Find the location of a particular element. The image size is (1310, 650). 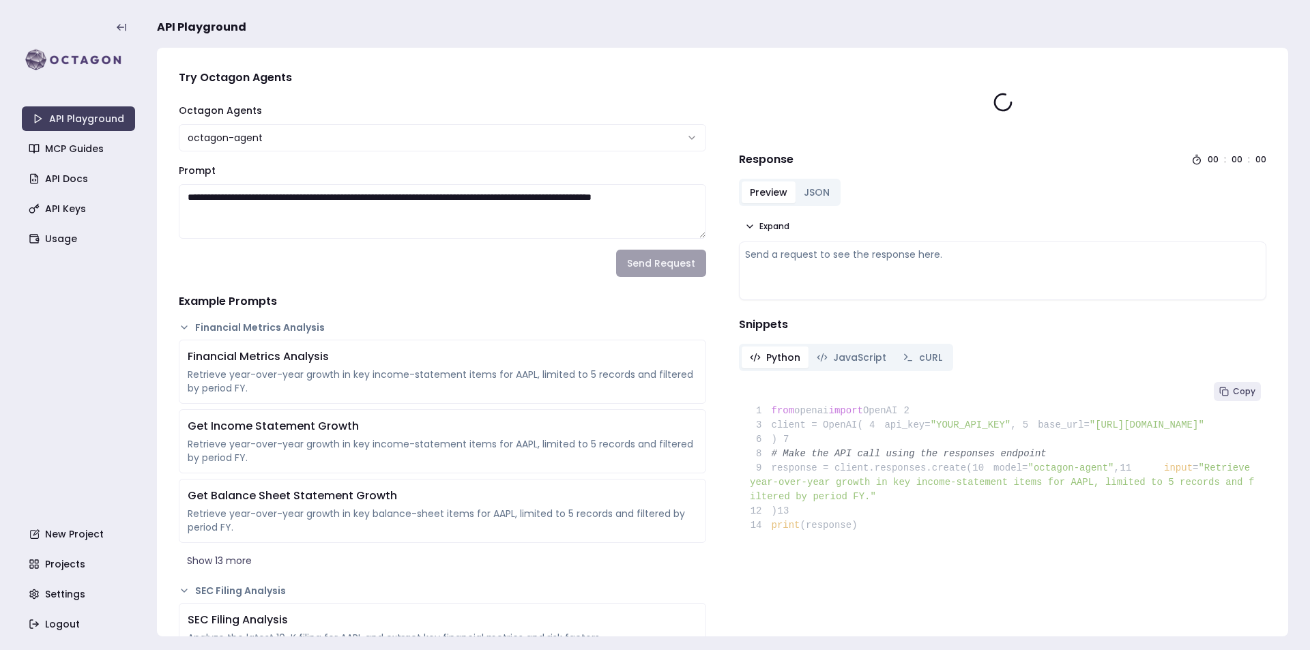

span: JavaScript is located at coordinates (860, 358).